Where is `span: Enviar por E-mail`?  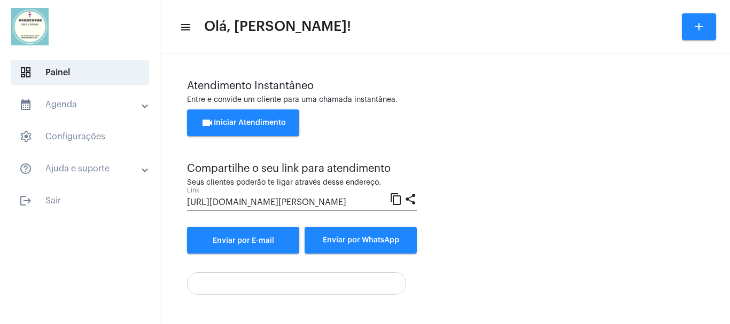
span: Enviar por E-mail is located at coordinates (243, 241).